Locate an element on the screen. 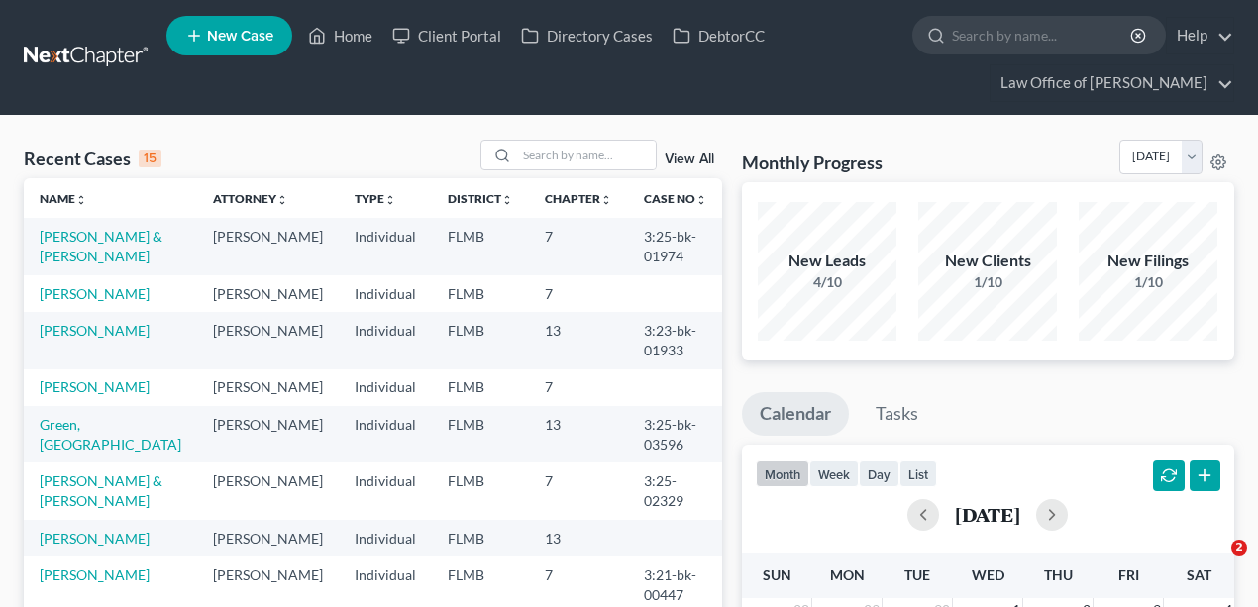 This screenshot has height=607, width=1258. div: 4/10 is located at coordinates (827, 282).